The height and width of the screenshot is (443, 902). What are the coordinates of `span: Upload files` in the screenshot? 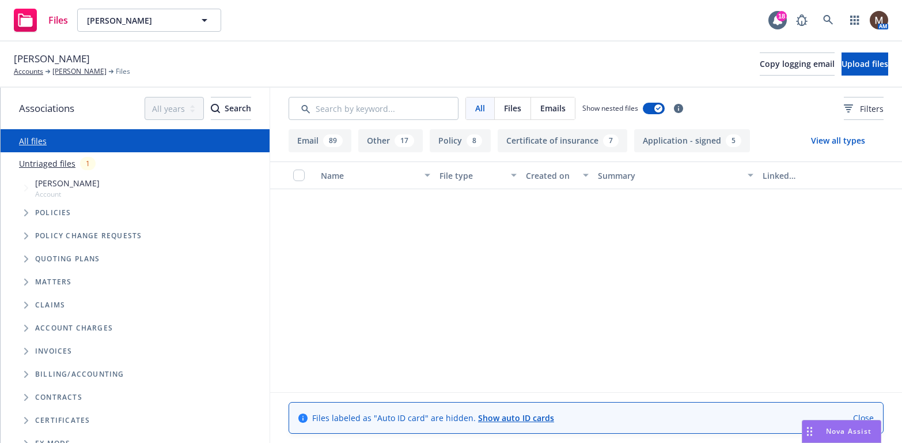 It's located at (865, 63).